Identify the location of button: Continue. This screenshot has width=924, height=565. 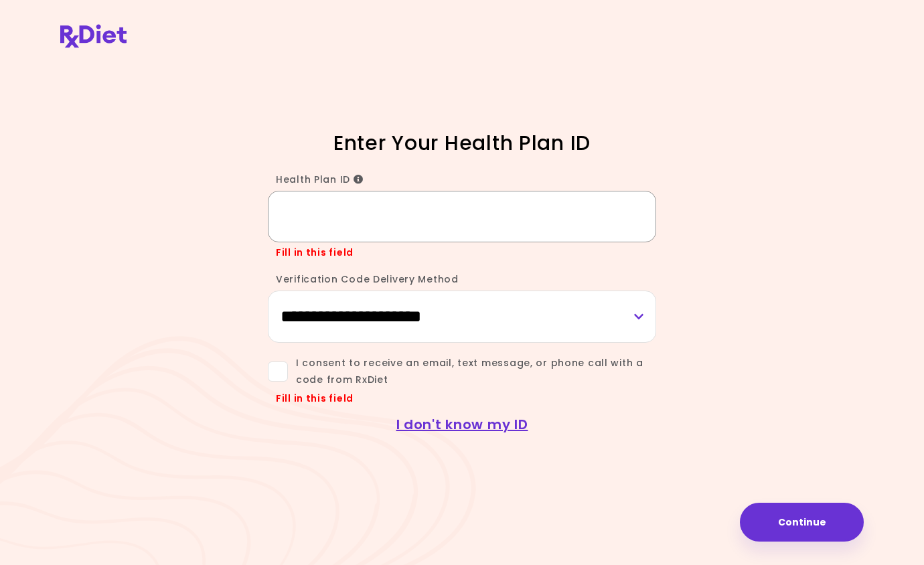
(801, 522).